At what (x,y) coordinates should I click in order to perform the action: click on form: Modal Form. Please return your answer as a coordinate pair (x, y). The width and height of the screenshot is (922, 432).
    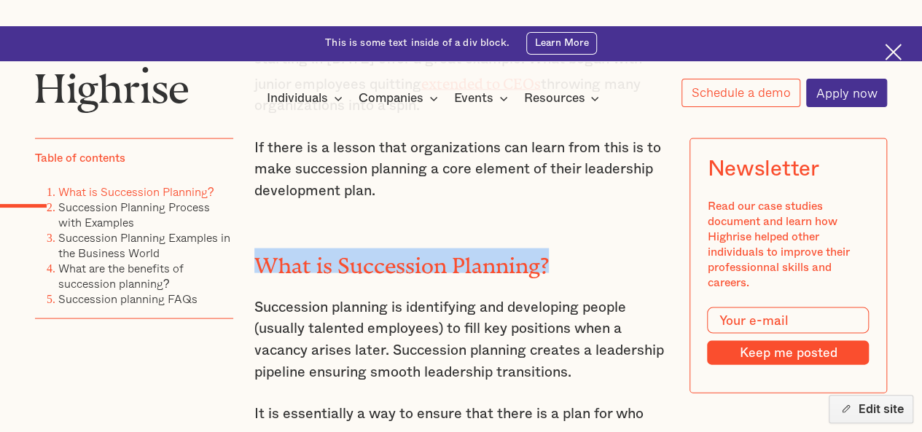
    Looking at the image, I should click on (788, 336).